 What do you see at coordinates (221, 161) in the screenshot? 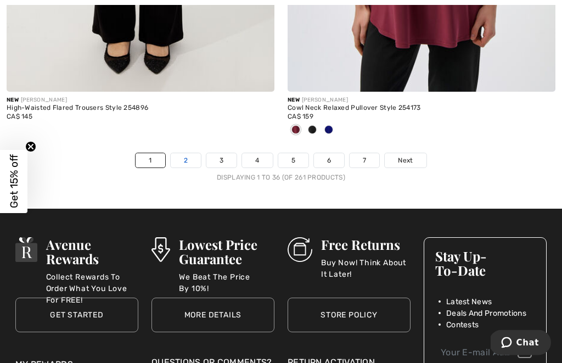
I see `a: 3` at bounding box center [221, 161].